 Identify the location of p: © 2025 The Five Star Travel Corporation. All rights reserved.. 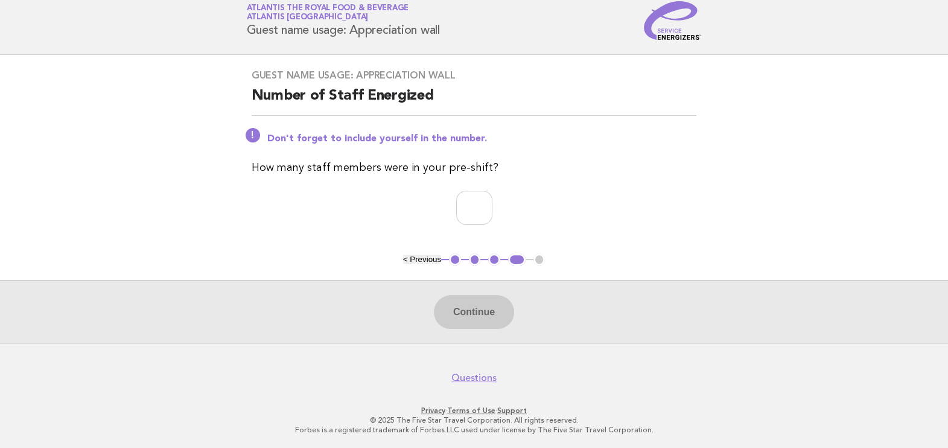
(474, 420).